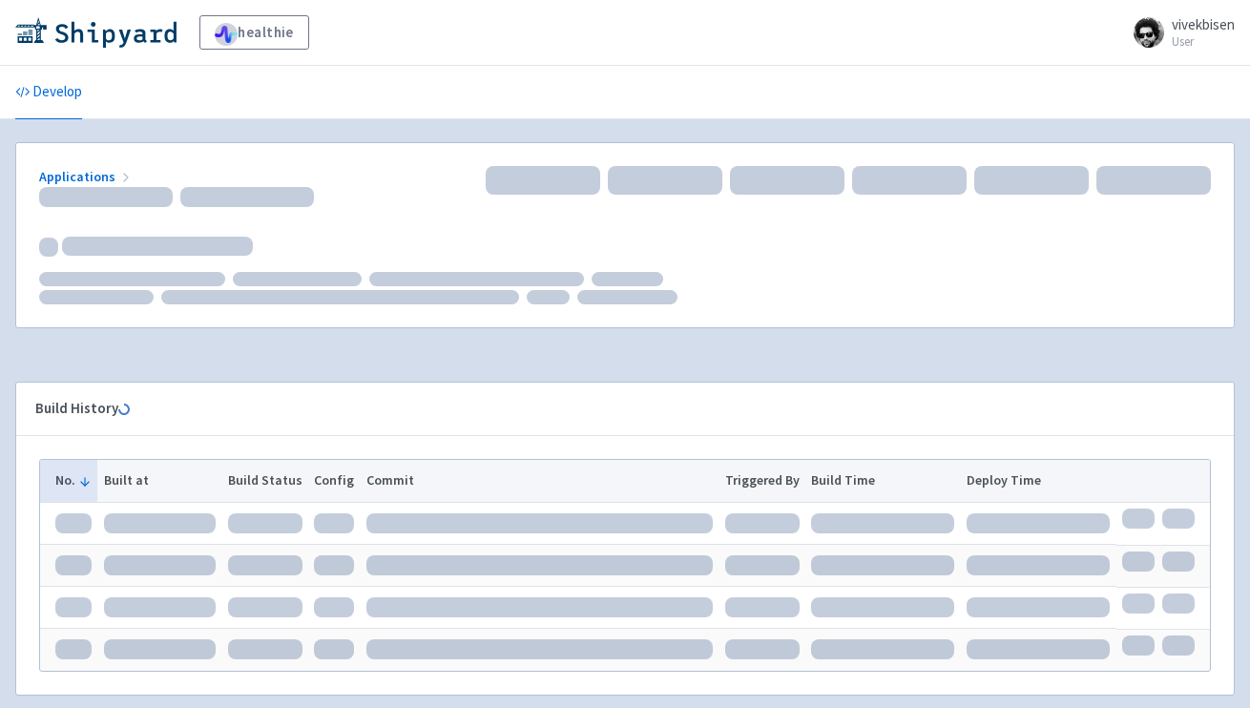 This screenshot has width=1250, height=708. I want to click on th: Deploy Time, so click(1038, 481).